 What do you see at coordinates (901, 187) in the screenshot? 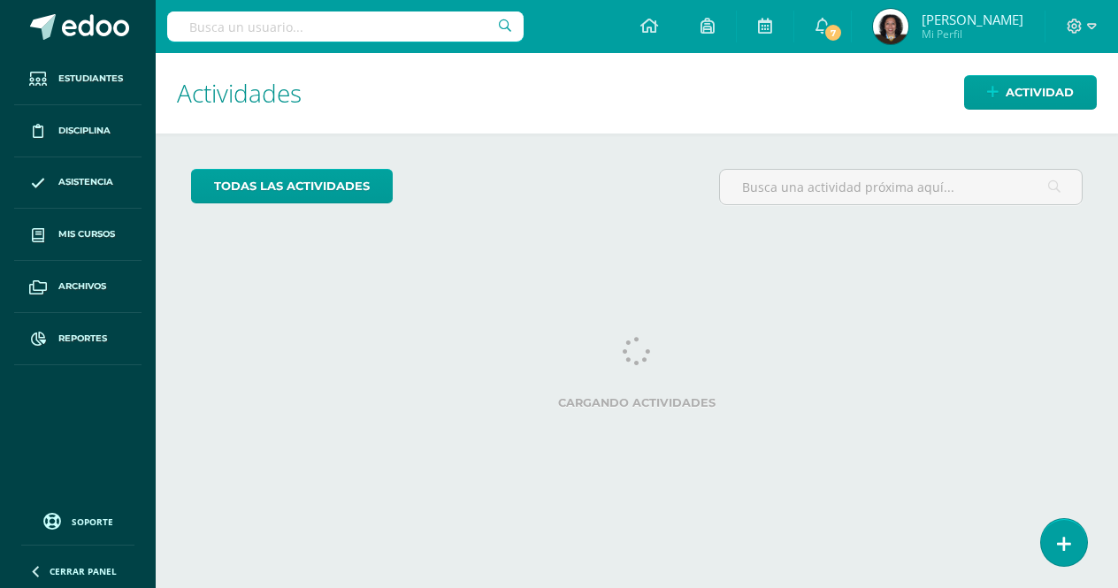
I see `input: Busca una actividad próxima aquí...` at bounding box center [901, 187].